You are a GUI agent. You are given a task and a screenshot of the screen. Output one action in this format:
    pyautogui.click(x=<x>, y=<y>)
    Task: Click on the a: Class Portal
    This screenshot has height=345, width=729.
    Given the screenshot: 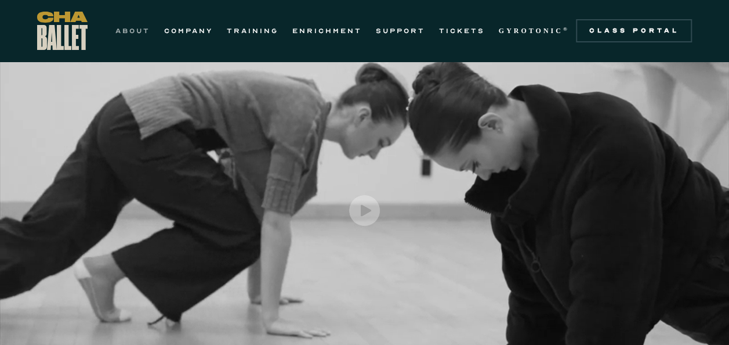 What is the action you would take?
    pyautogui.click(x=634, y=31)
    